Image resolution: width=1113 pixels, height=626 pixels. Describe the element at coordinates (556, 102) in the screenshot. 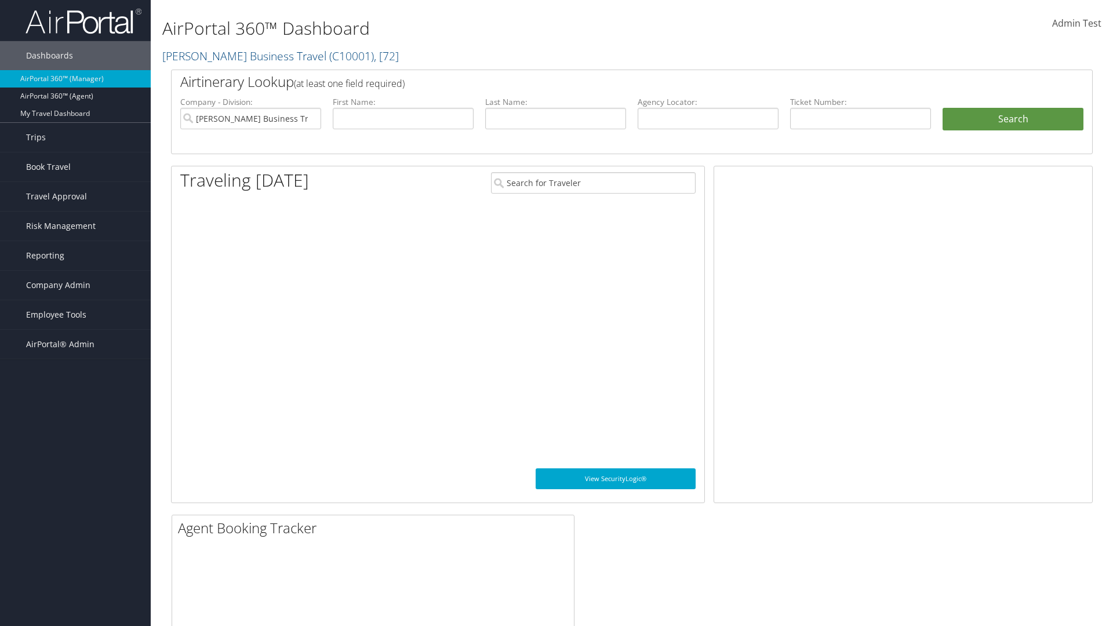

I see `label: Last Name:` at that location.